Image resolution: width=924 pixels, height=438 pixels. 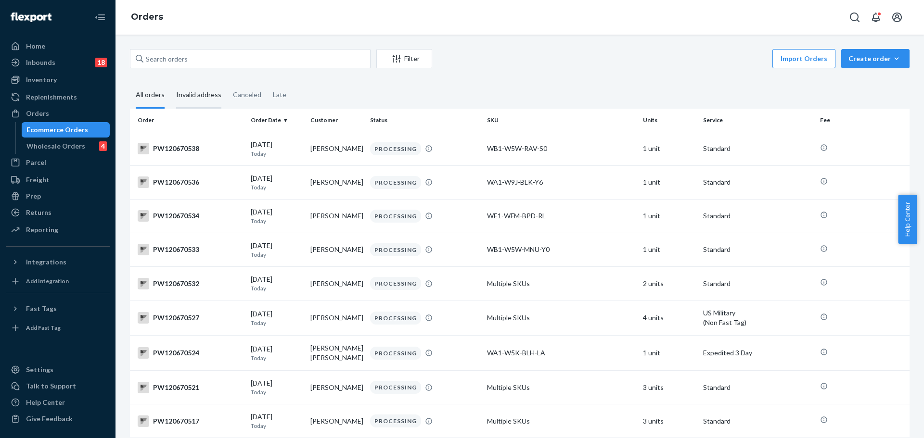 What do you see at coordinates (907, 219) in the screenshot?
I see `span: Help Center` at bounding box center [907, 219].